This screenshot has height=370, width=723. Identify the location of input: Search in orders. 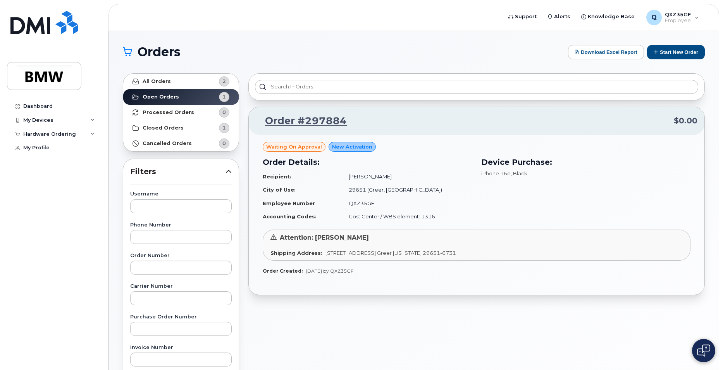
(477, 87).